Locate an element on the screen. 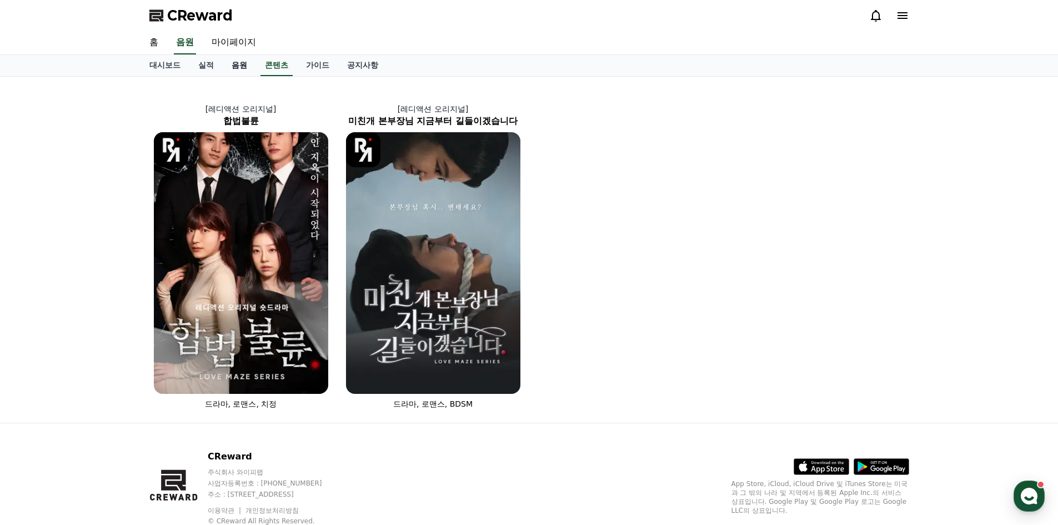 The width and height of the screenshot is (1058, 525). span: 홈 is located at coordinates (38, 373).